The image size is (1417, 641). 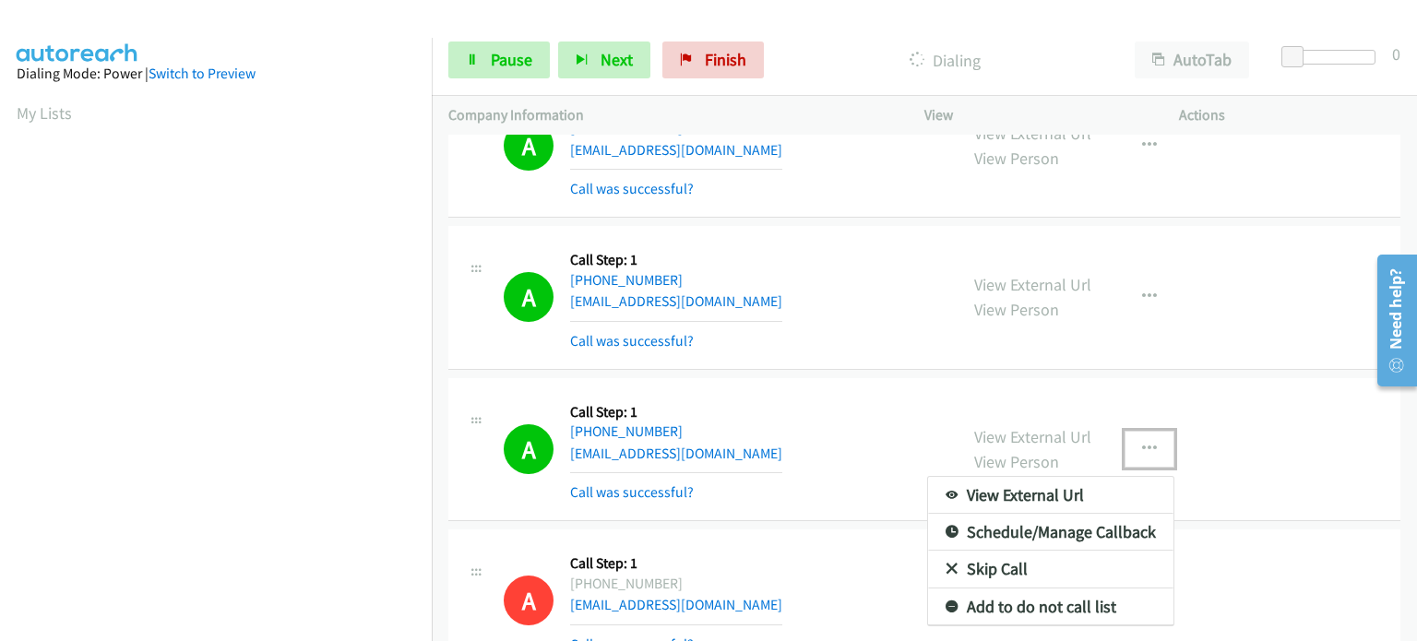 I want to click on h1: A, so click(x=529, y=601).